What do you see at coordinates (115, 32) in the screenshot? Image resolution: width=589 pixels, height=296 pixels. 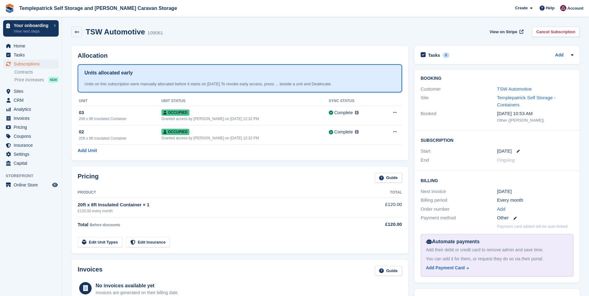 I see `h2: TSW Automotive` at bounding box center [115, 32].